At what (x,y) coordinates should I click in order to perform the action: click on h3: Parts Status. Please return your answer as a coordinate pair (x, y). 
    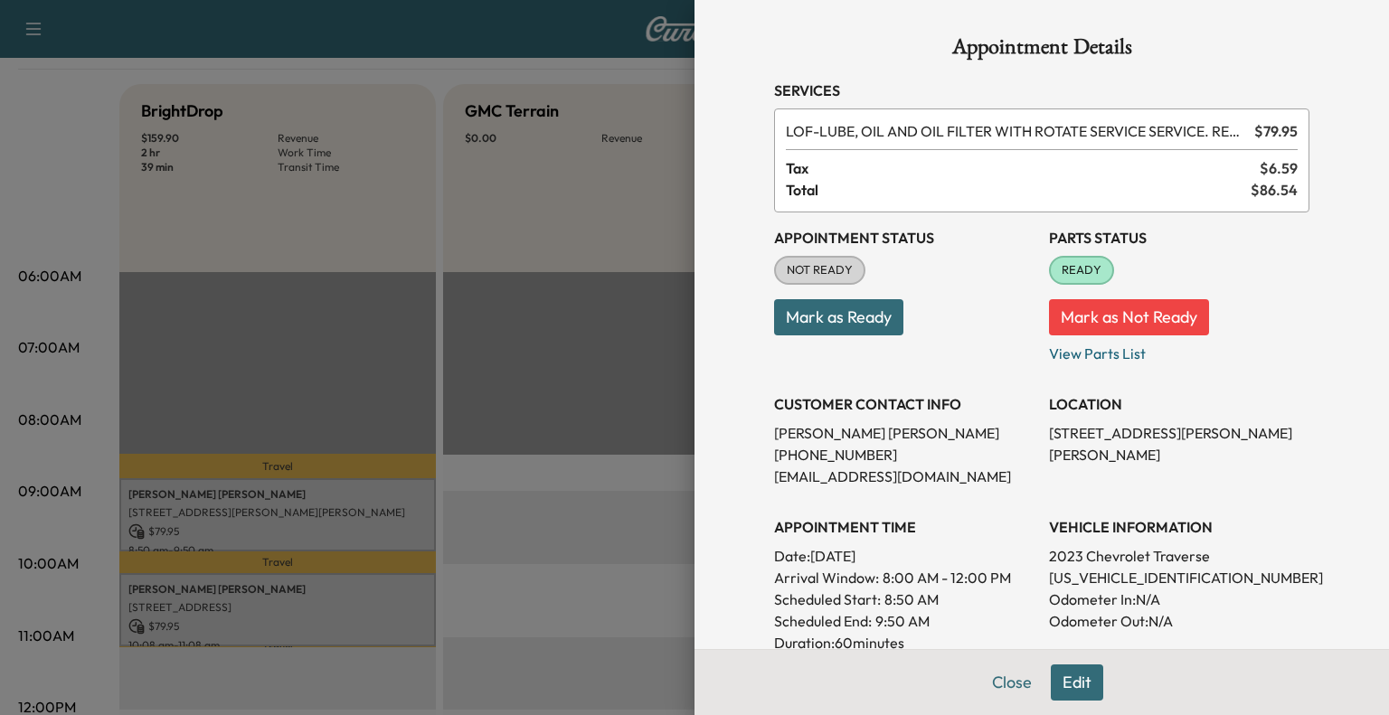
    Looking at the image, I should click on (1179, 238).